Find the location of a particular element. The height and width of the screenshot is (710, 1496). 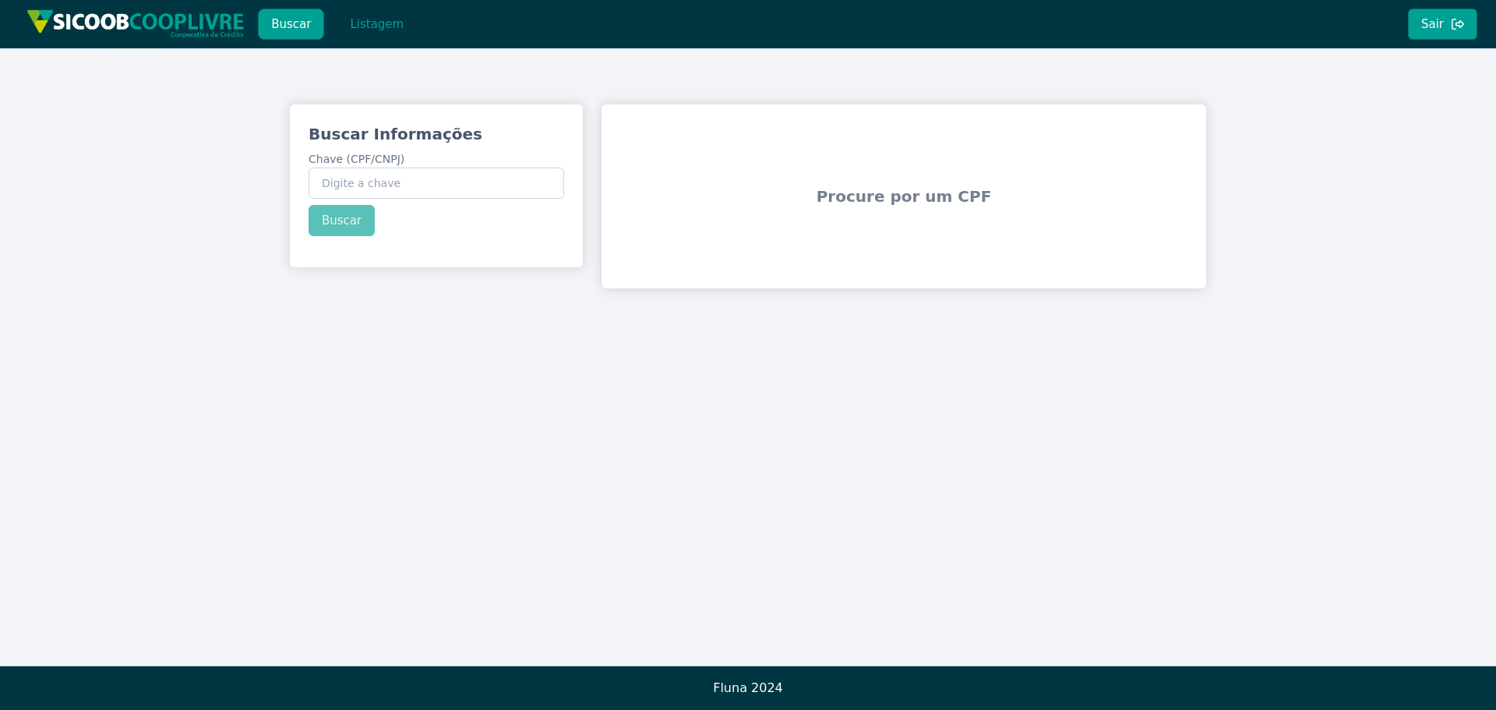

button: Sair is located at coordinates (1442, 24).